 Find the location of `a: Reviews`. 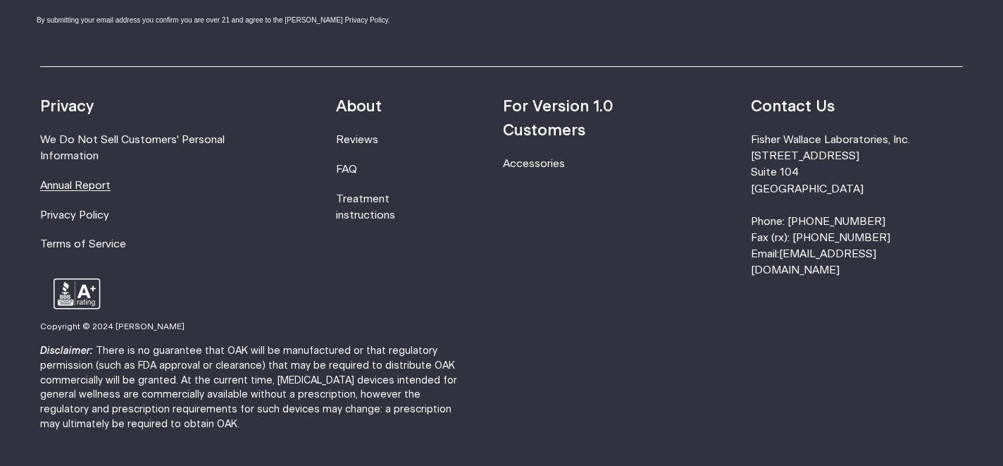

a: Reviews is located at coordinates (357, 139).